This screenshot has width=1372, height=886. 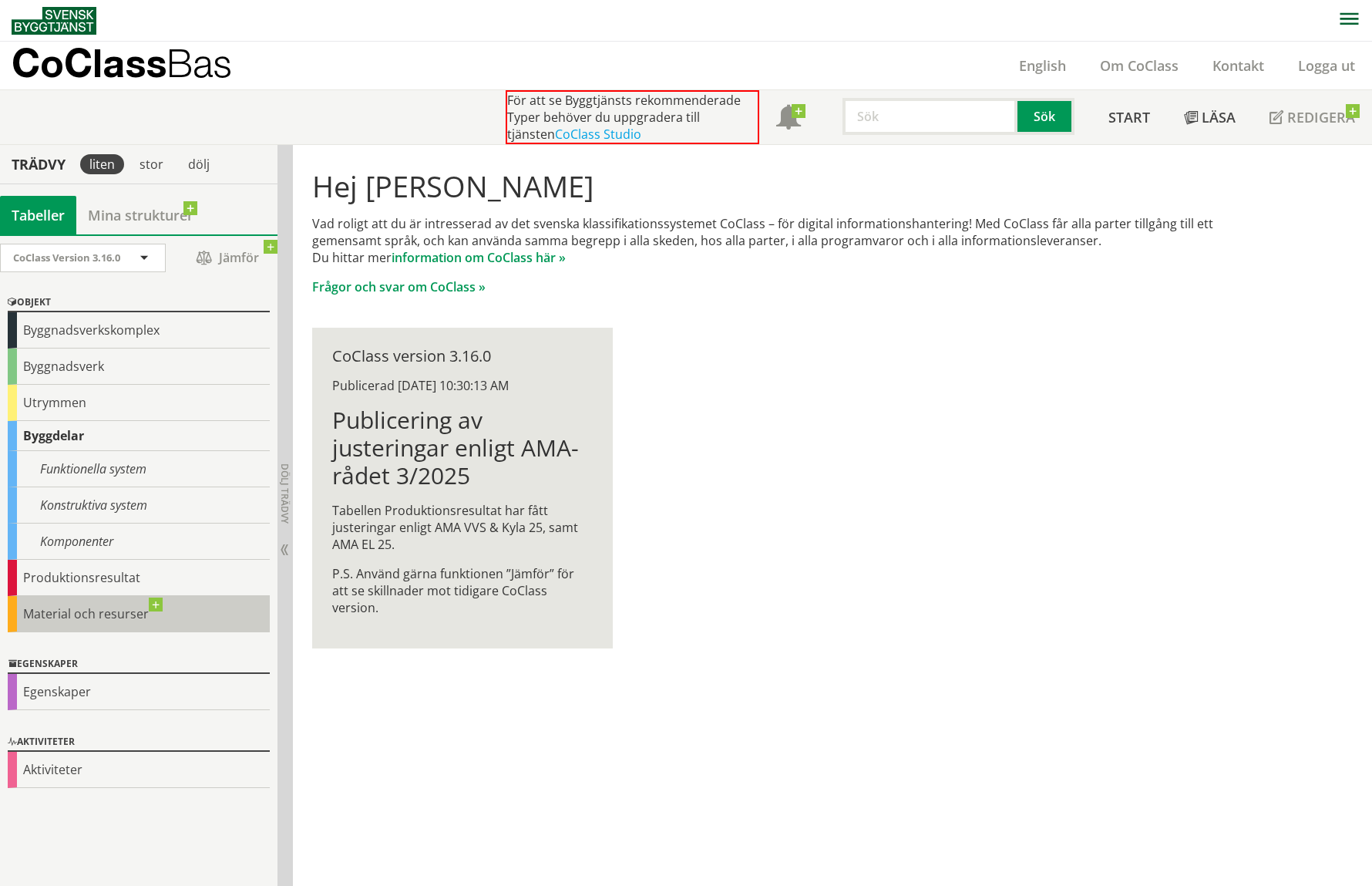 I want to click on input: Sök, so click(x=929, y=116).